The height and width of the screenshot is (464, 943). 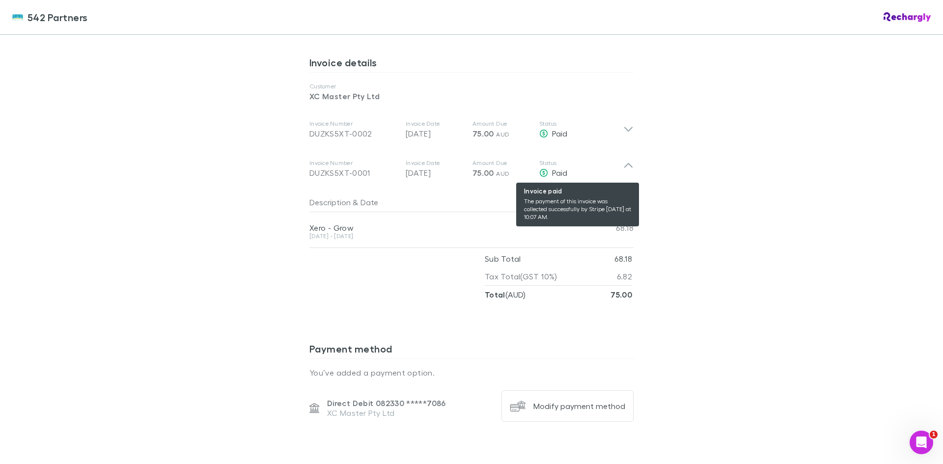 I want to click on p: 6.82, so click(x=624, y=276).